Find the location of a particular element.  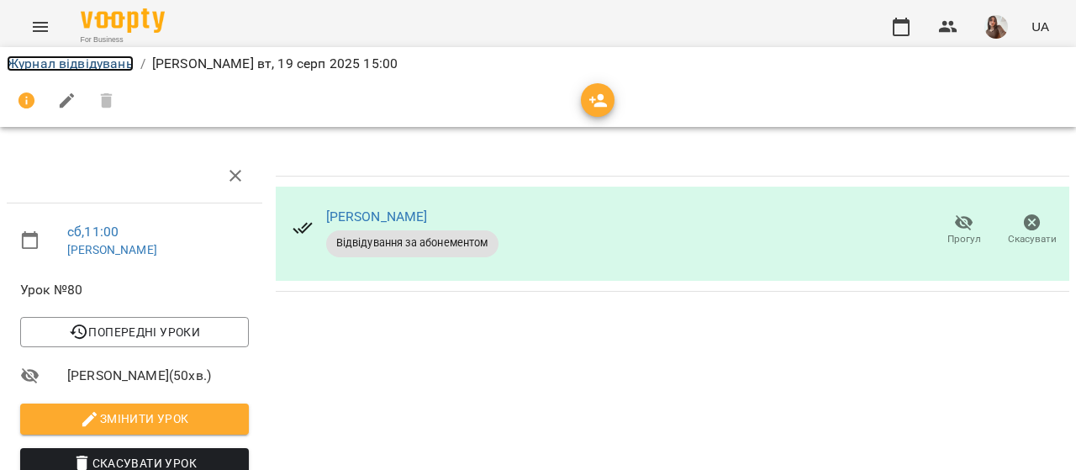

span: Прогул is located at coordinates (964, 239).